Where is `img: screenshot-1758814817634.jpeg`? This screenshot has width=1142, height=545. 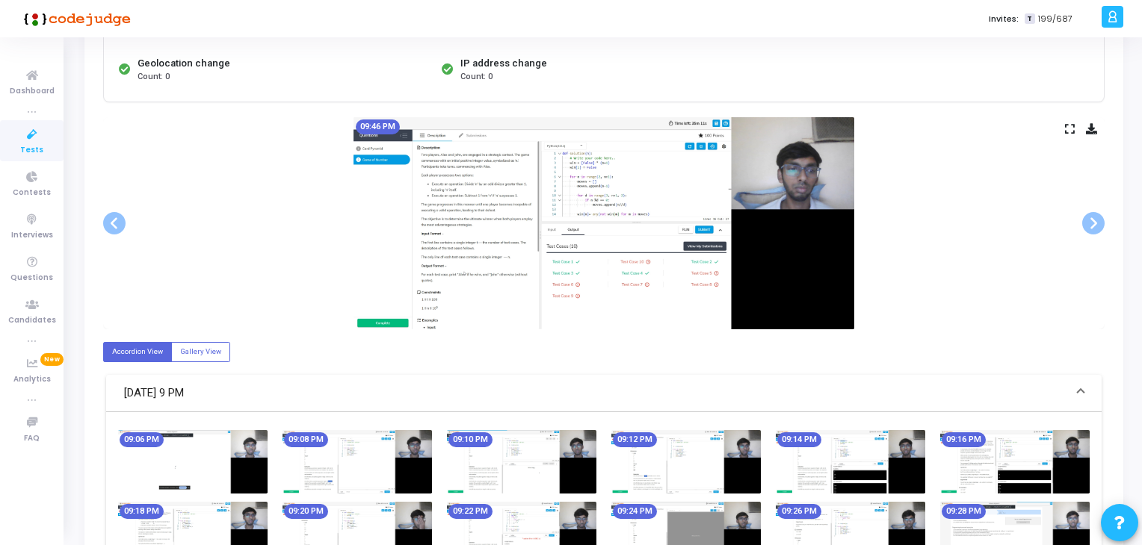
img: screenshot-1758814817634.jpeg is located at coordinates (522, 462).